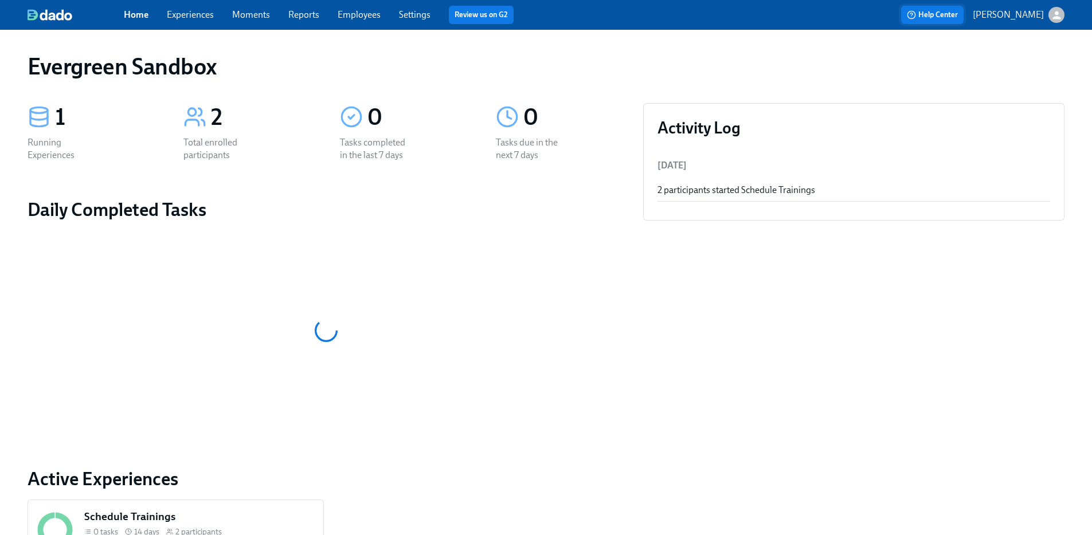  What do you see at coordinates (326, 210) in the screenshot?
I see `h2: Daily Completed Tasks` at bounding box center [326, 210].